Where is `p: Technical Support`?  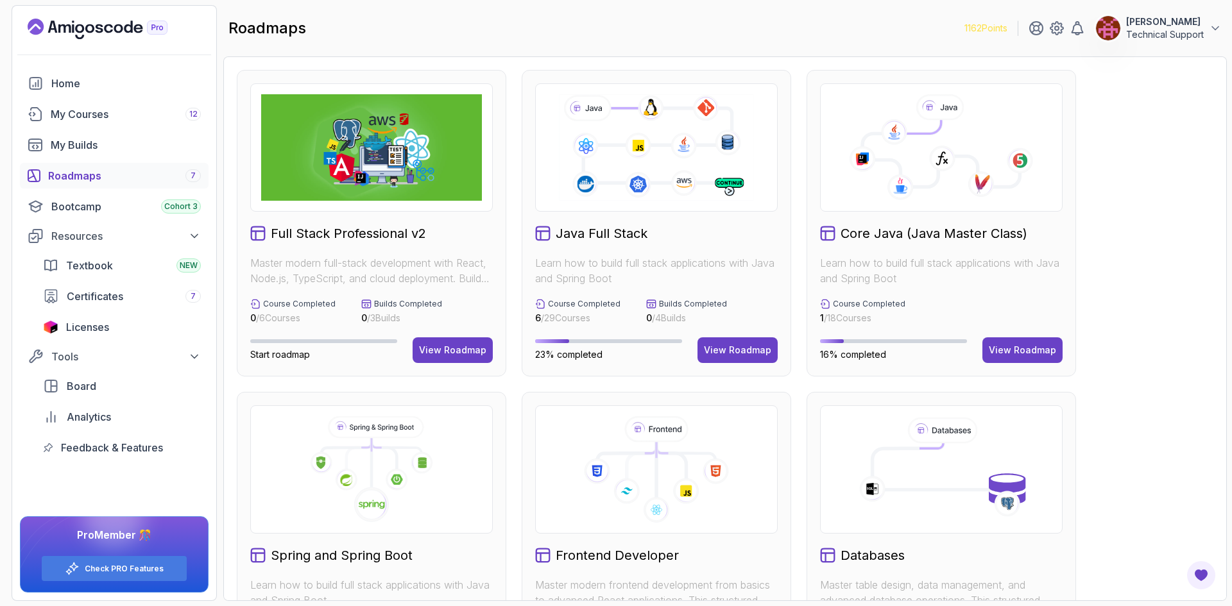 p: Technical Support is located at coordinates (1165, 35).